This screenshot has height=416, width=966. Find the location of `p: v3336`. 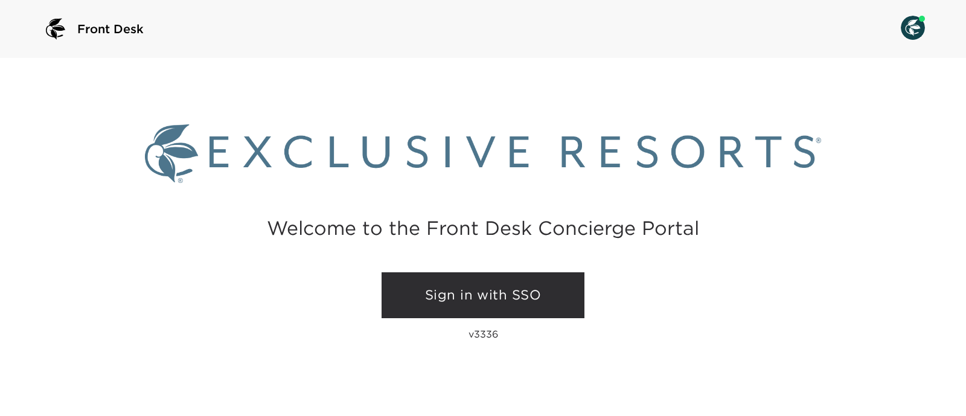

p: v3336 is located at coordinates (483, 334).